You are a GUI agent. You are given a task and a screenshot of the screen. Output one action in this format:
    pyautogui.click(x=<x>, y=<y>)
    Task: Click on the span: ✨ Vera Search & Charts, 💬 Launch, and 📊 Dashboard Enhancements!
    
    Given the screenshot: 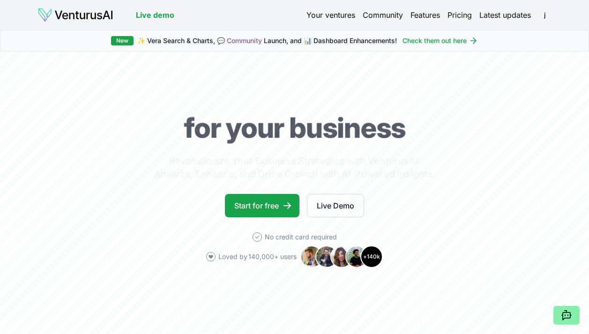 What is the action you would take?
    pyautogui.click(x=267, y=41)
    